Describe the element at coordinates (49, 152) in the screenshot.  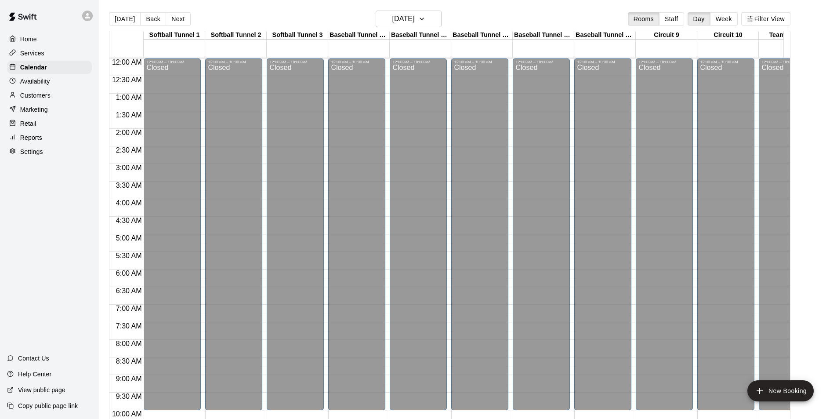
I see `a: Settings` at that location.